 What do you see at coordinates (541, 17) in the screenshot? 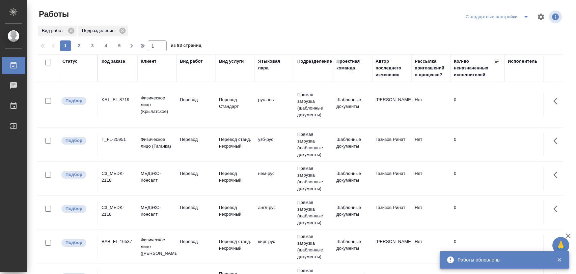
I see `span: Настроить таблицу` at bounding box center [541, 17].